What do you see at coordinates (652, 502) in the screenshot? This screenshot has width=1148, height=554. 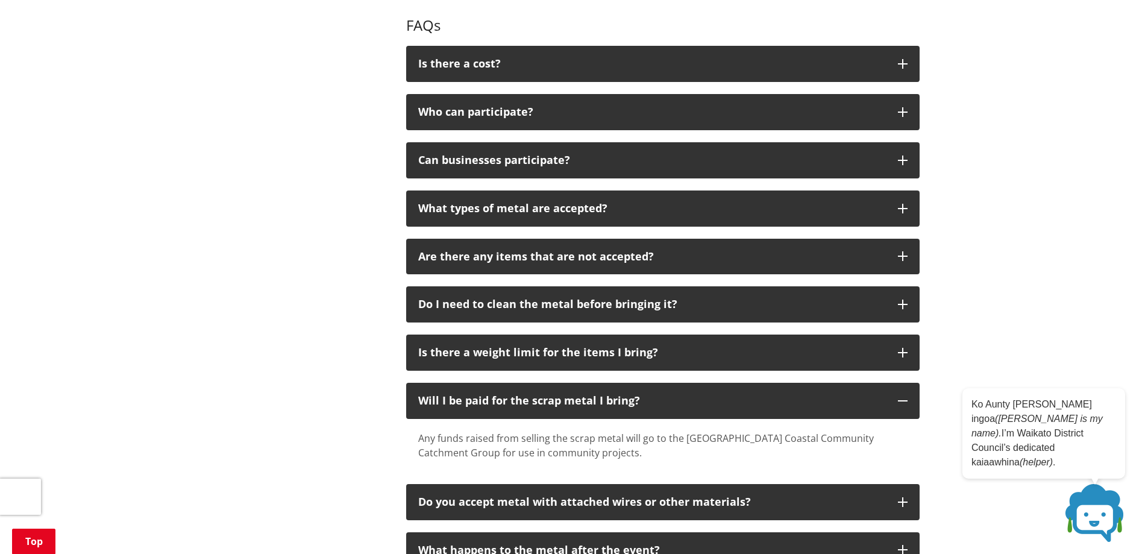 I see `div: Do you accept metal with attached wires or other materials?` at bounding box center [652, 502].